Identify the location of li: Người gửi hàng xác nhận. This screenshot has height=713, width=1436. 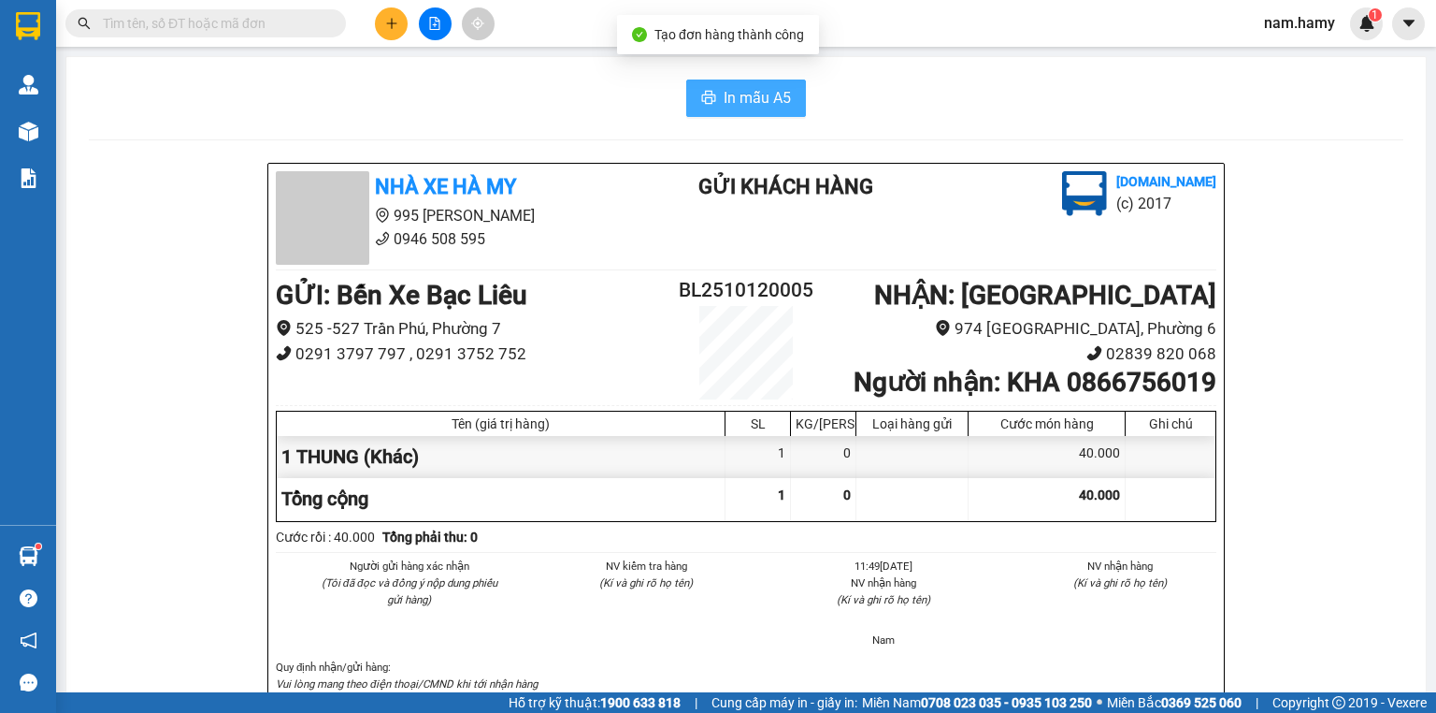
(410, 566).